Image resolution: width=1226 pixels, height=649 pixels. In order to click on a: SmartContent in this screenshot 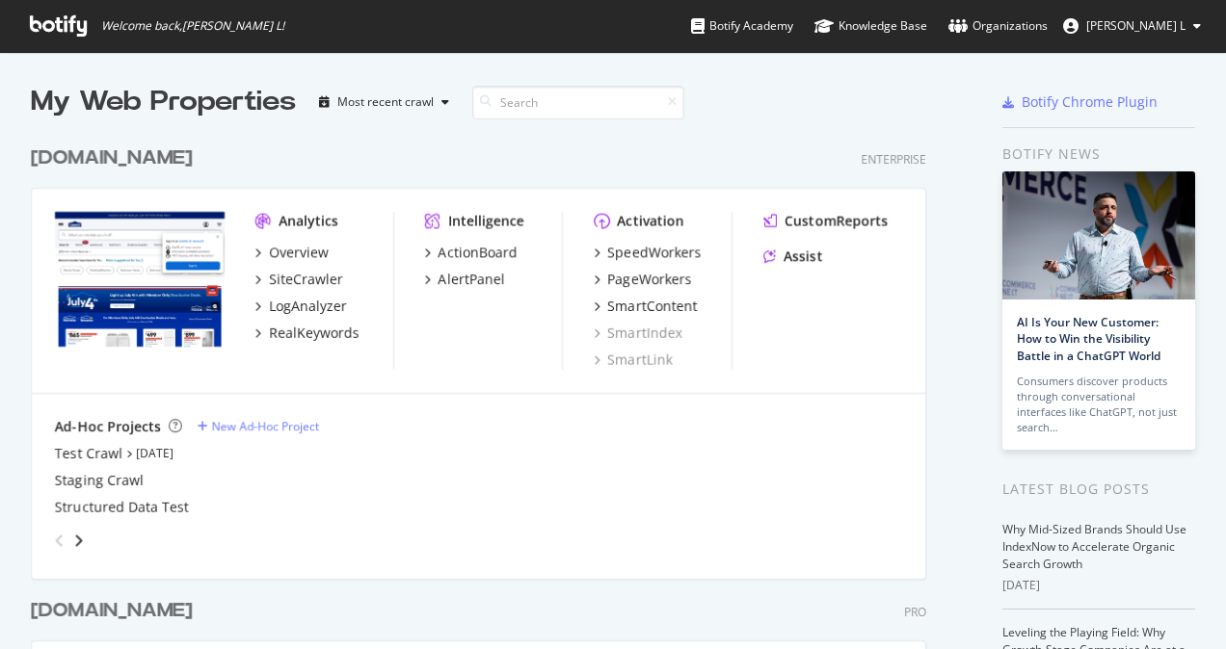, I will do `click(645, 306)`.